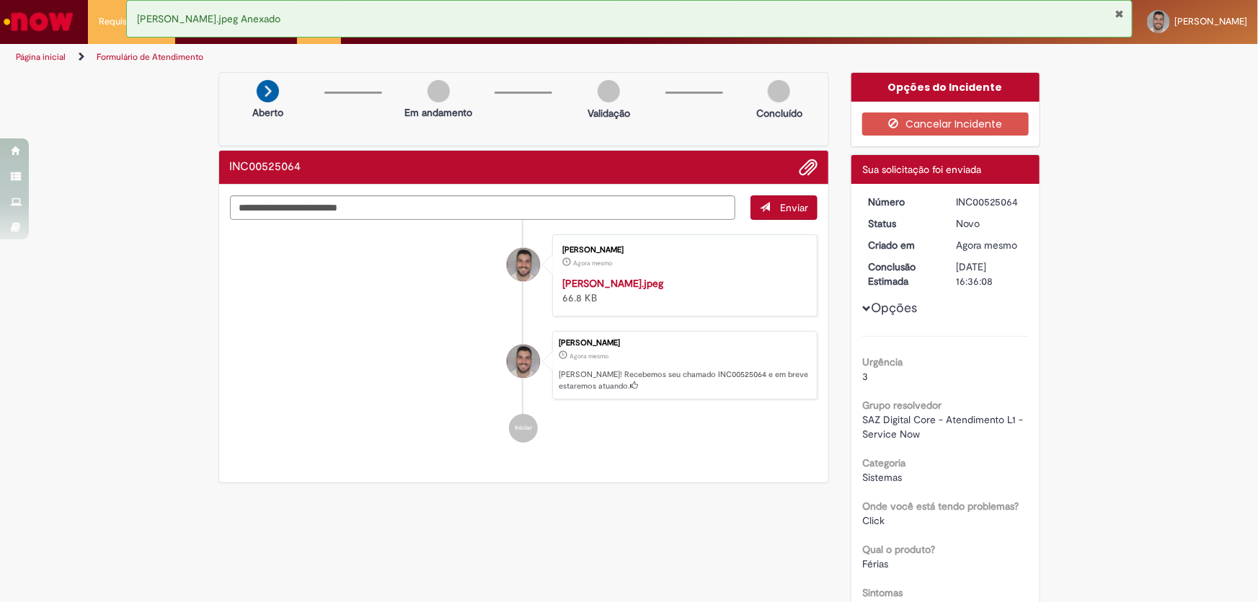 The height and width of the screenshot is (602, 1258). What do you see at coordinates (794, 208) in the screenshot?
I see `span: Enviar` at bounding box center [794, 208].